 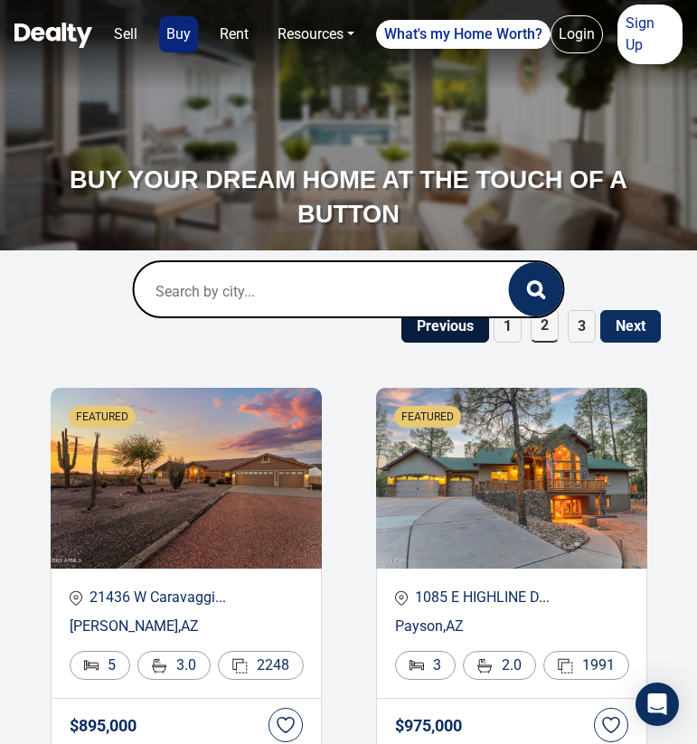 I want to click on a: Rent, so click(x=234, y=34).